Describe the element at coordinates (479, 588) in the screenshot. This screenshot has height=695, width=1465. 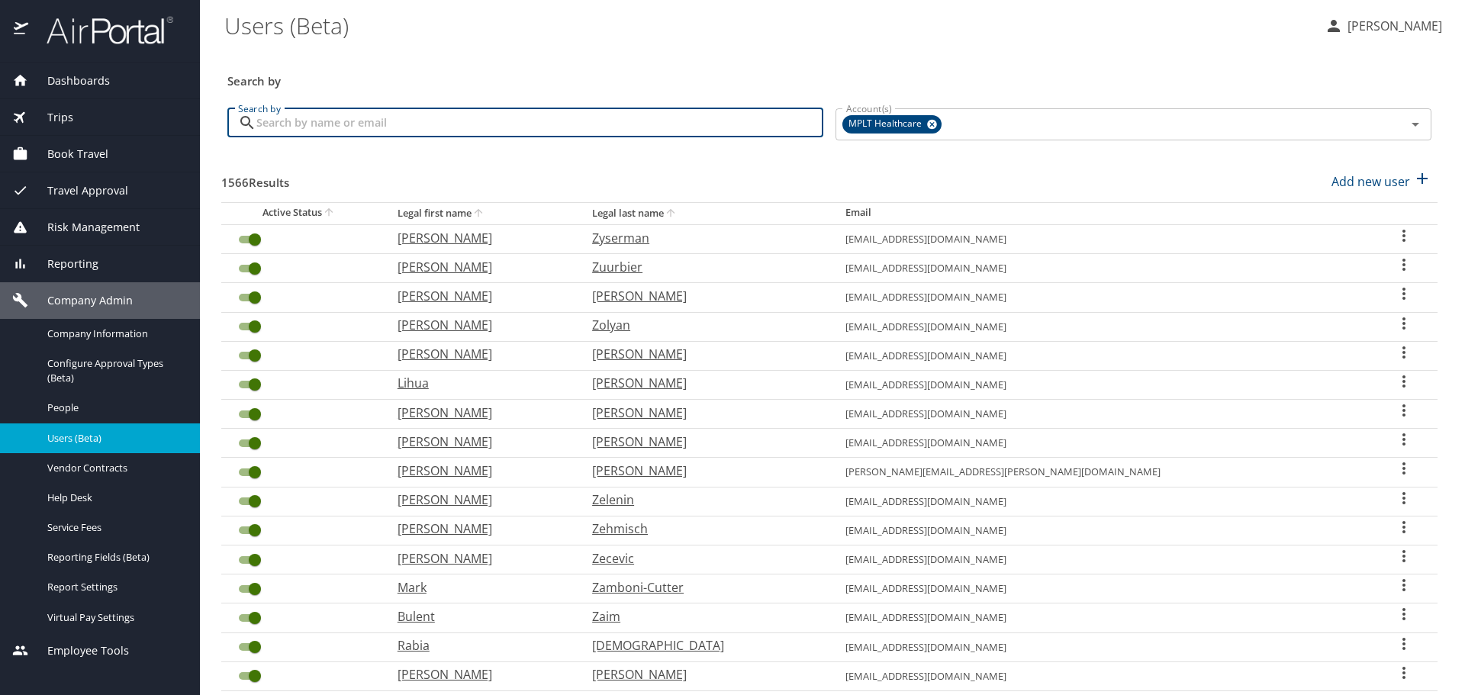
I see `p: Mark` at that location.